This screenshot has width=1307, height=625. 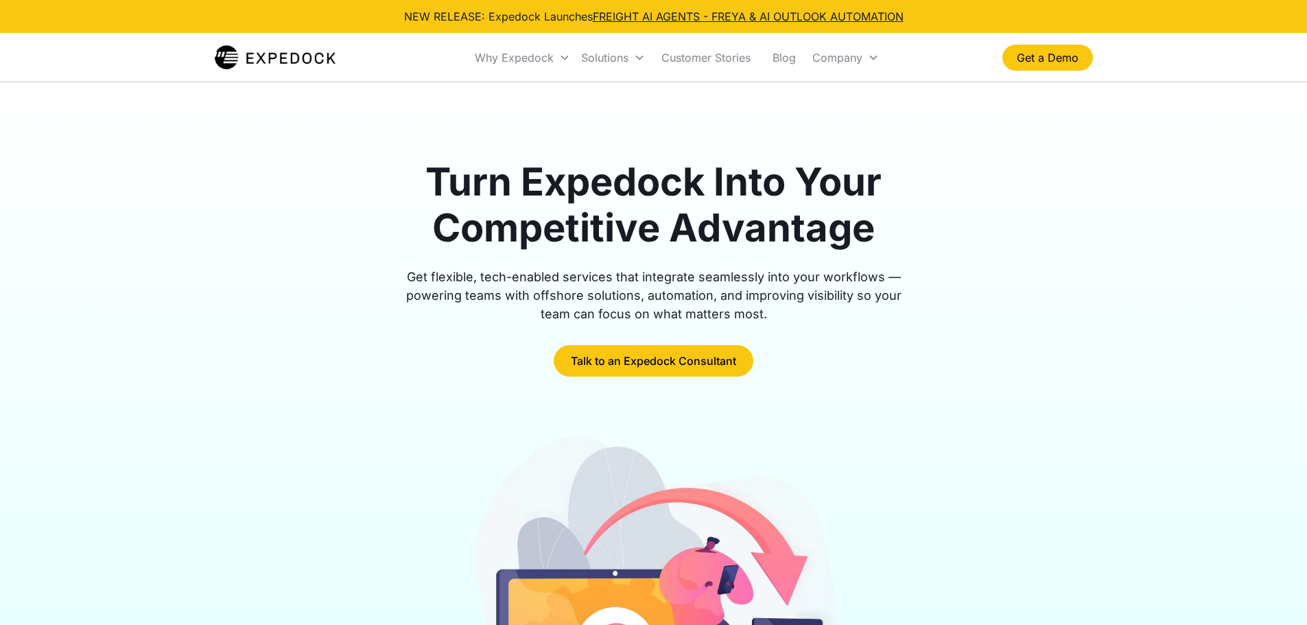 What do you see at coordinates (654, 205) in the screenshot?
I see `h1: Turn Expedock Into Your Competitive Advantage` at bounding box center [654, 205].